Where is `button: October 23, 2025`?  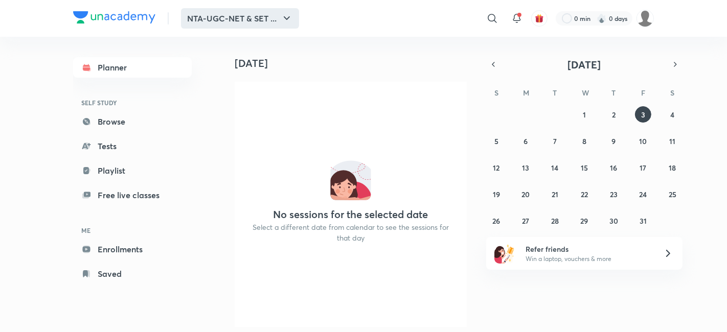
button: October 23, 2025 is located at coordinates (613, 194).